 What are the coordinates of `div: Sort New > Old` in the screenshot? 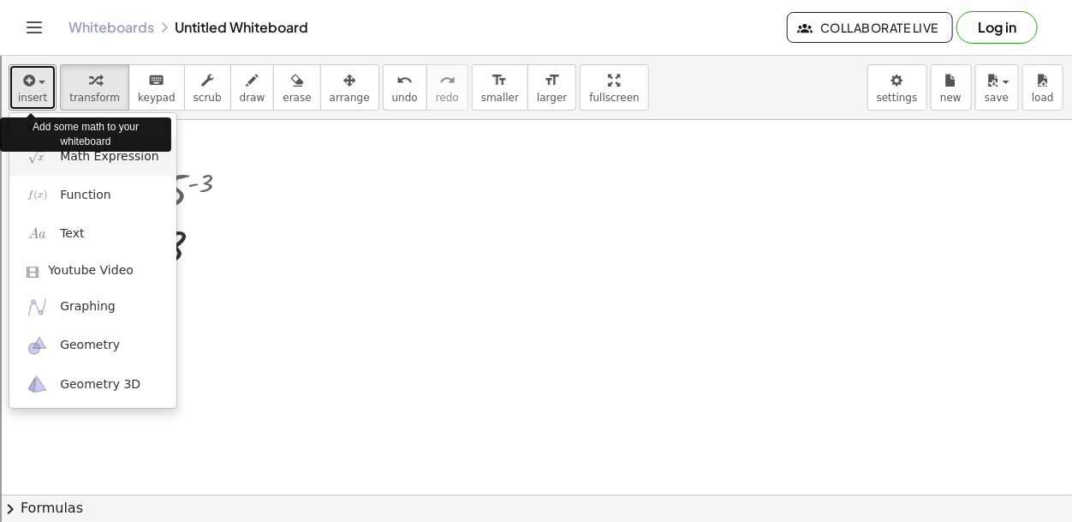 It's located at (536, 63).